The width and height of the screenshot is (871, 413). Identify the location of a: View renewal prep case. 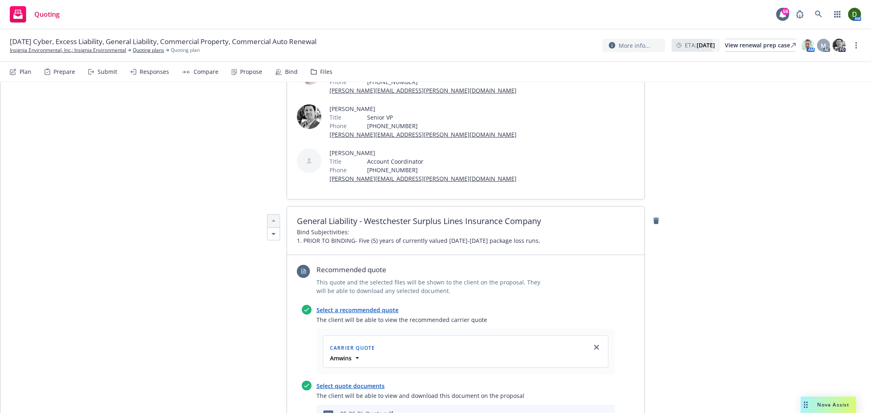
(760, 45).